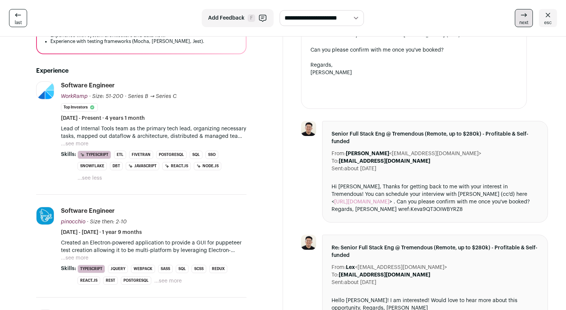  What do you see at coordinates (73, 222) in the screenshot?
I see `span: pinocchio` at bounding box center [73, 222].